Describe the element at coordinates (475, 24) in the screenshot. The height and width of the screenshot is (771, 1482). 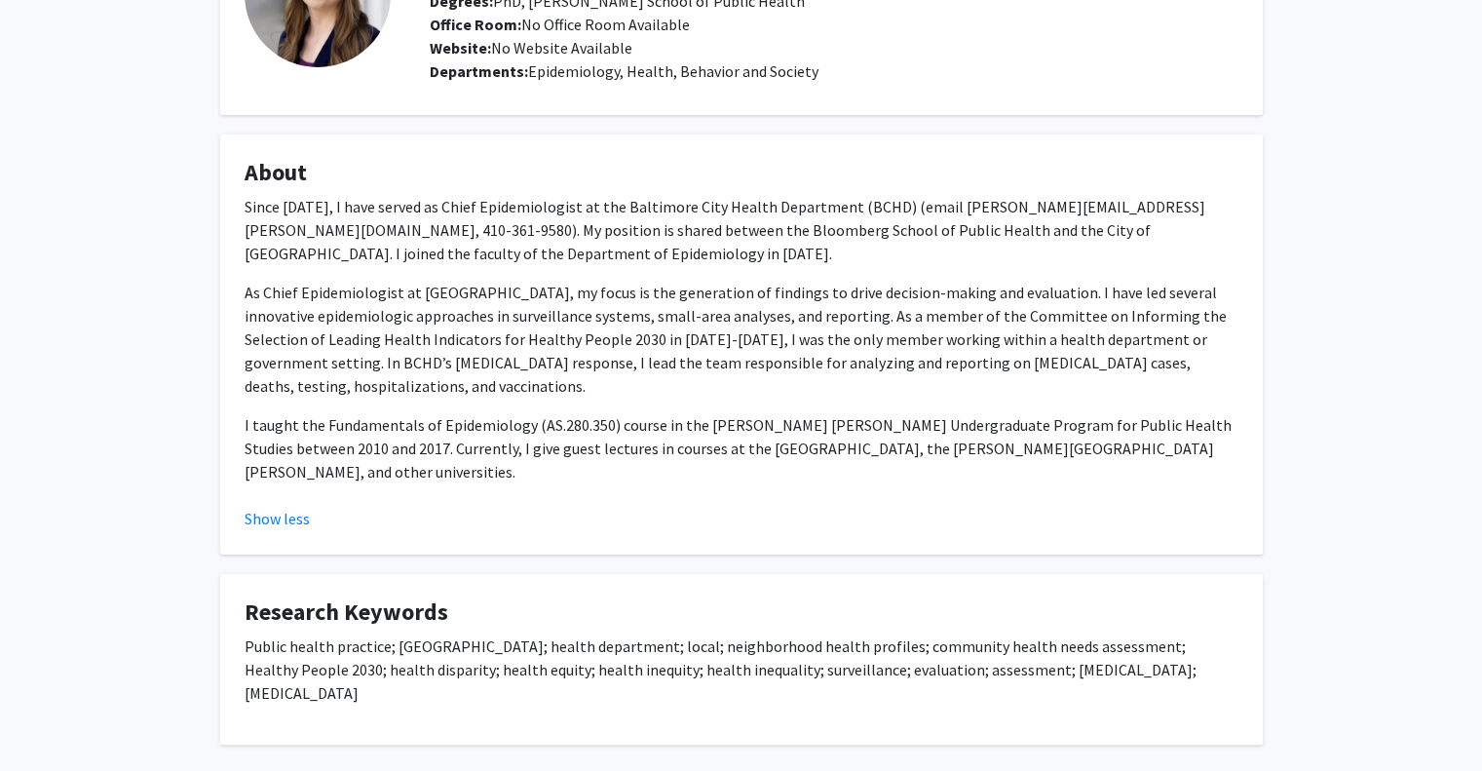
I see `b: Office Room:` at that location.